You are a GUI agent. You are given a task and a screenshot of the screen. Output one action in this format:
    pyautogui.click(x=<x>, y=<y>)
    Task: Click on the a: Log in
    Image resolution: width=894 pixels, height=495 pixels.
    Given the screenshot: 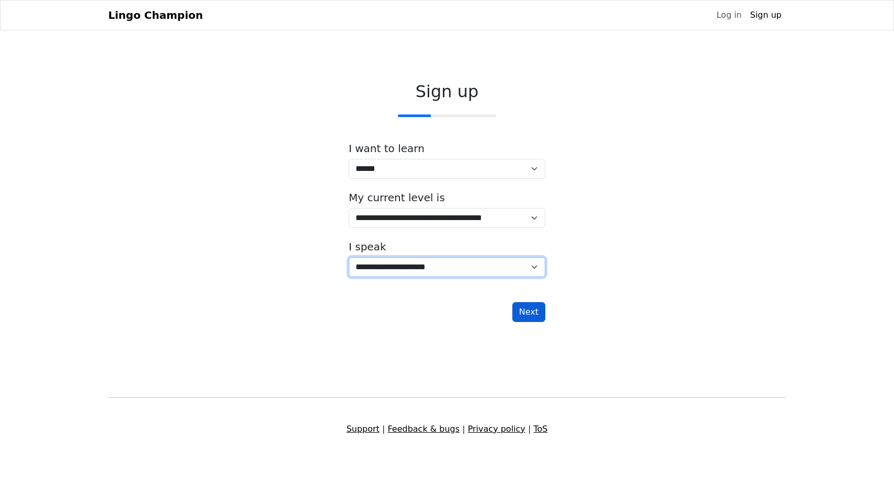 What is the action you would take?
    pyautogui.click(x=729, y=15)
    